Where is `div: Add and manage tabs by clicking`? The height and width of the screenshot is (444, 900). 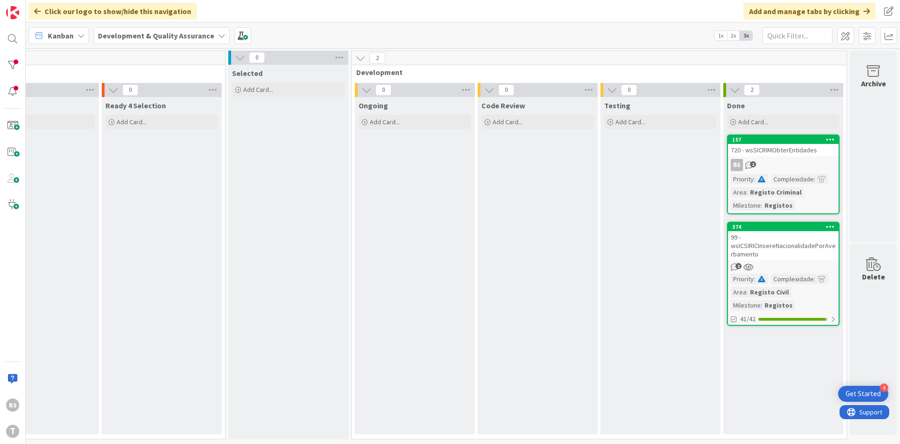 div: Add and manage tabs by clicking is located at coordinates (810, 11).